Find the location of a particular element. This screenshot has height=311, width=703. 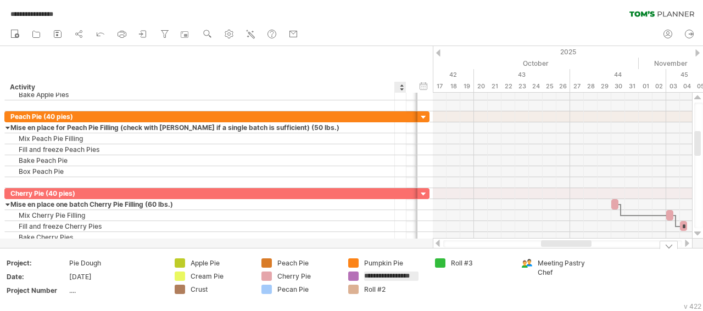

div: Sunday, 26 October 2025 is located at coordinates (563, 86).